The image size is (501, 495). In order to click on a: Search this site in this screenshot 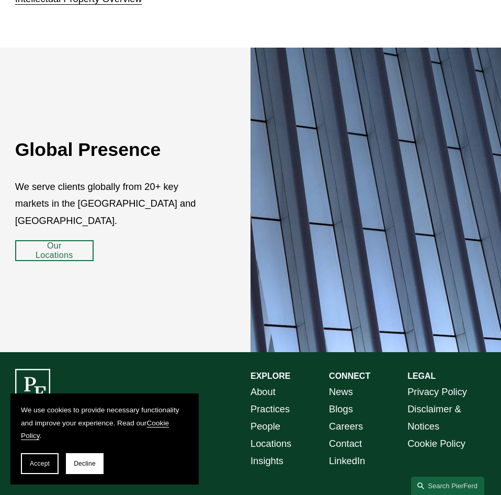, I will do `click(447, 485)`.